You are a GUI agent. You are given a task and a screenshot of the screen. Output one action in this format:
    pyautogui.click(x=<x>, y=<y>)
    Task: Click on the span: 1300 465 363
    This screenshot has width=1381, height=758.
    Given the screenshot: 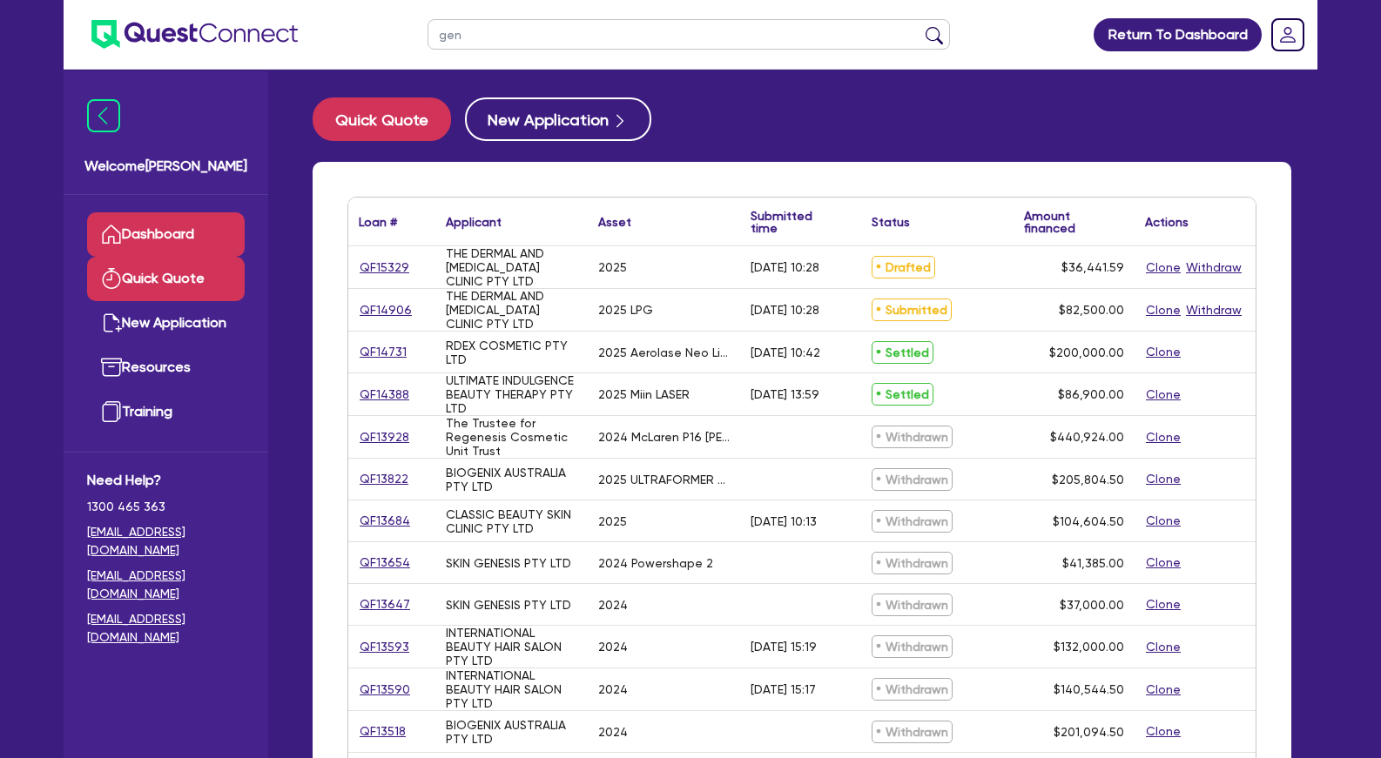 What is the action you would take?
    pyautogui.click(x=165, y=507)
    